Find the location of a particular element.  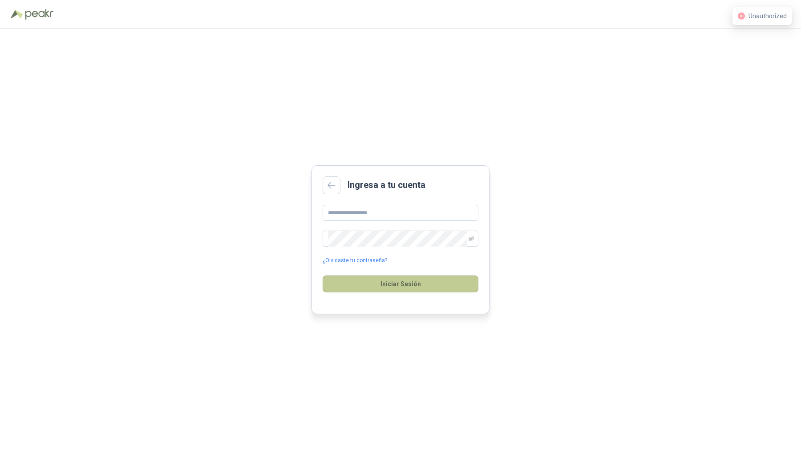

img: Logo is located at coordinates (17, 14).